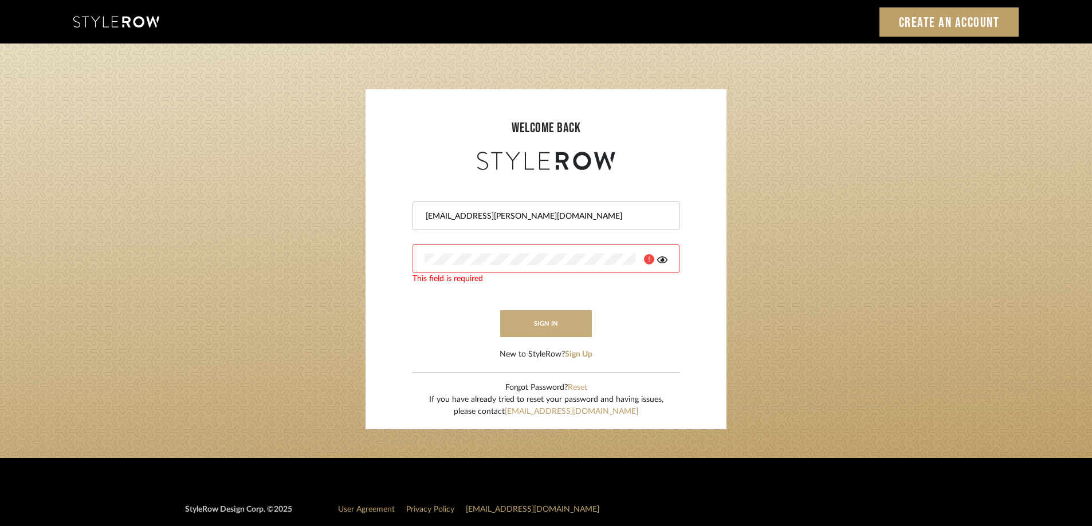  Describe the element at coordinates (546, 388) in the screenshot. I see `div: Forgot Password?` at that location.